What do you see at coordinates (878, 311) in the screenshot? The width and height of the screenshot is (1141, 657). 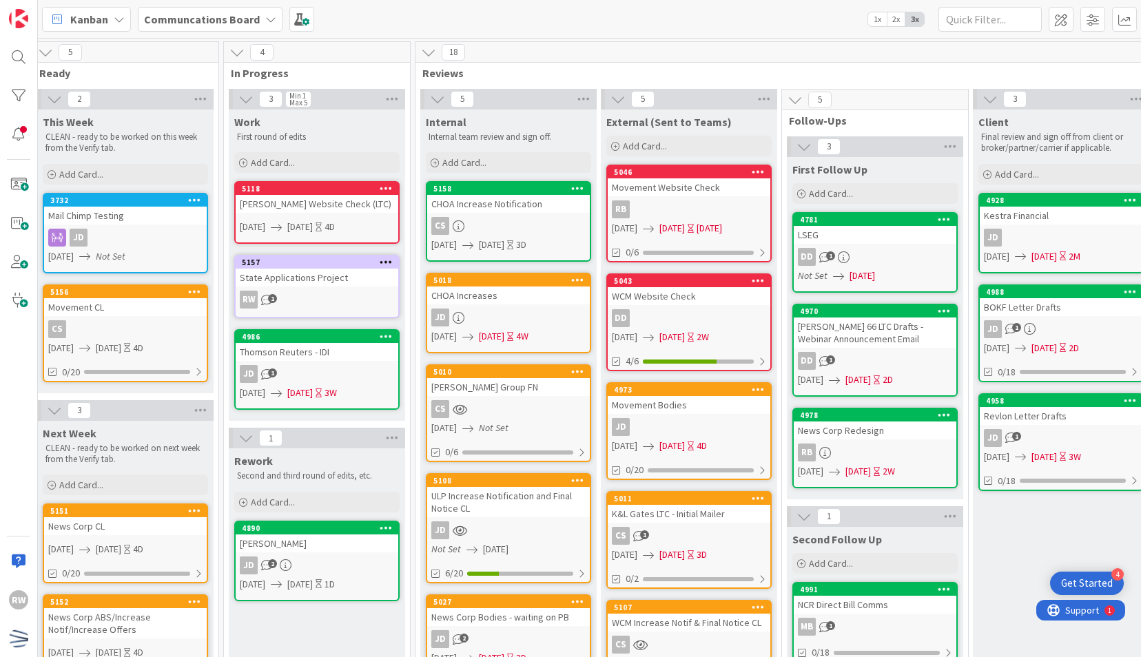 I see `div: 4970` at bounding box center [878, 311].